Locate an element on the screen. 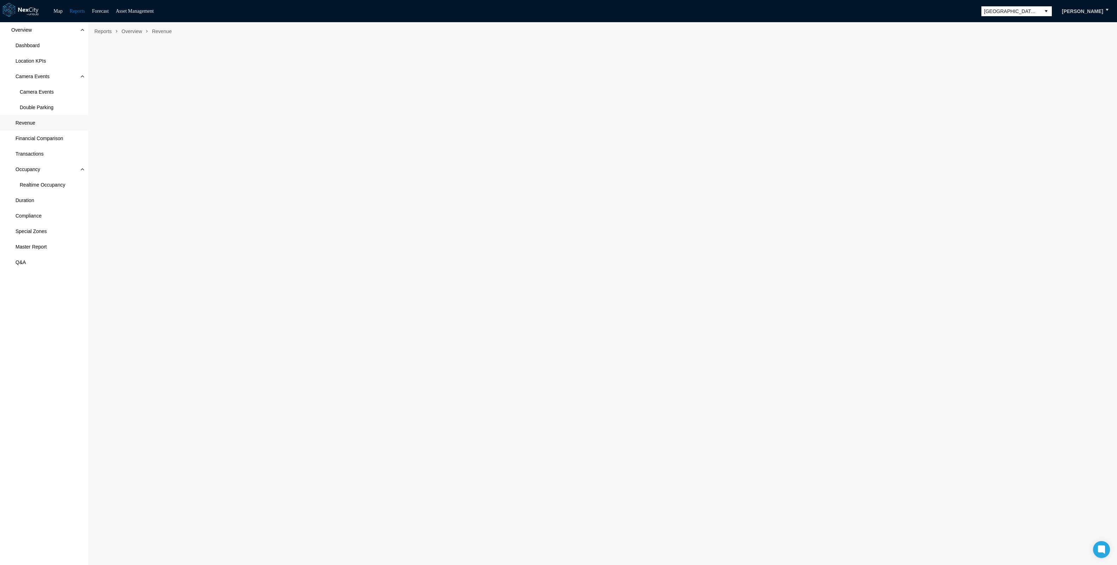 This screenshot has width=1117, height=565. span: Reports is located at coordinates (103, 31).